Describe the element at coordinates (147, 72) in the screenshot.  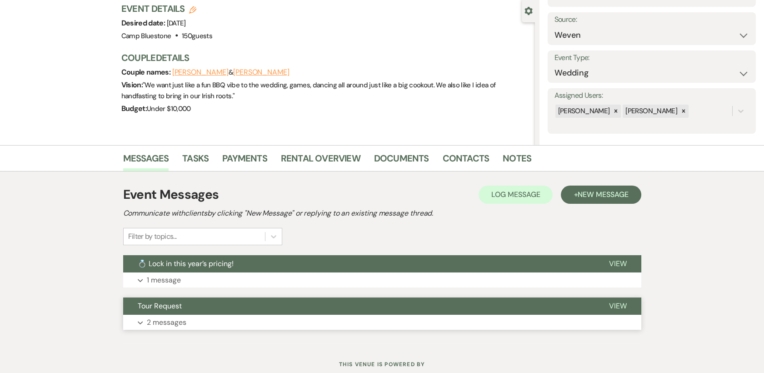
I see `span: Couple names:` at that location.